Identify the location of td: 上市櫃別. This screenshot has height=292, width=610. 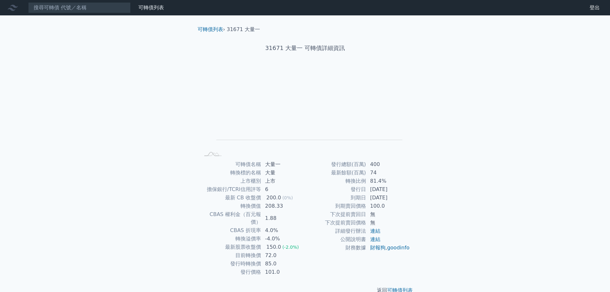
(230, 181).